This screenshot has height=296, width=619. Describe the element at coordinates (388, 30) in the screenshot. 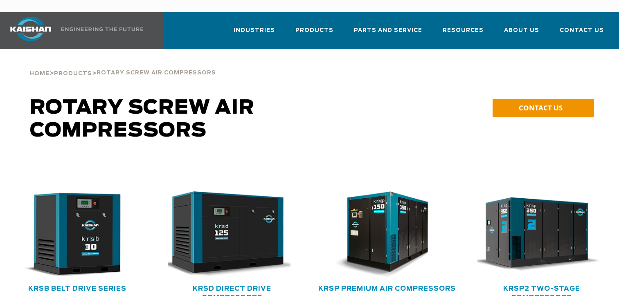

I see `span: Parts and Service` at that location.